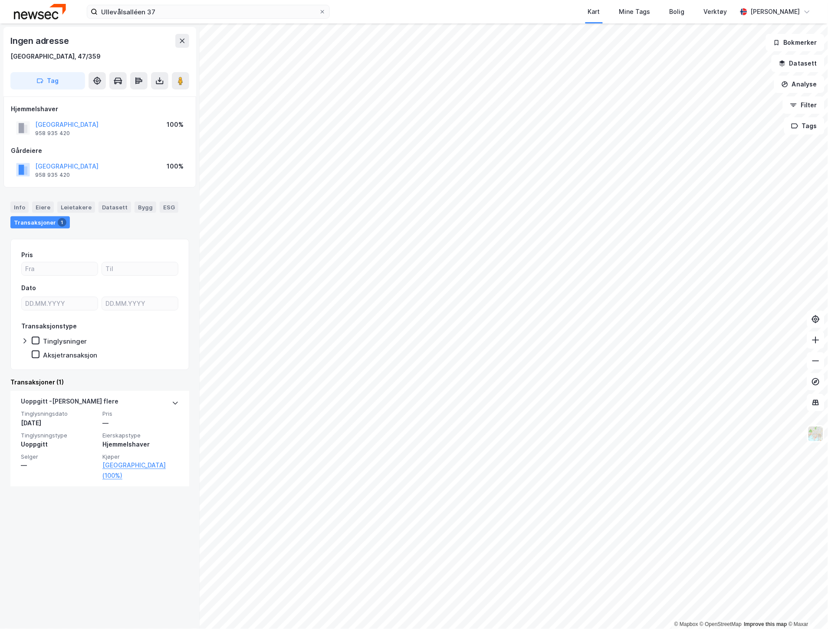  Describe the element at coordinates (795, 43) in the screenshot. I see `button: Bokmerker` at that location.